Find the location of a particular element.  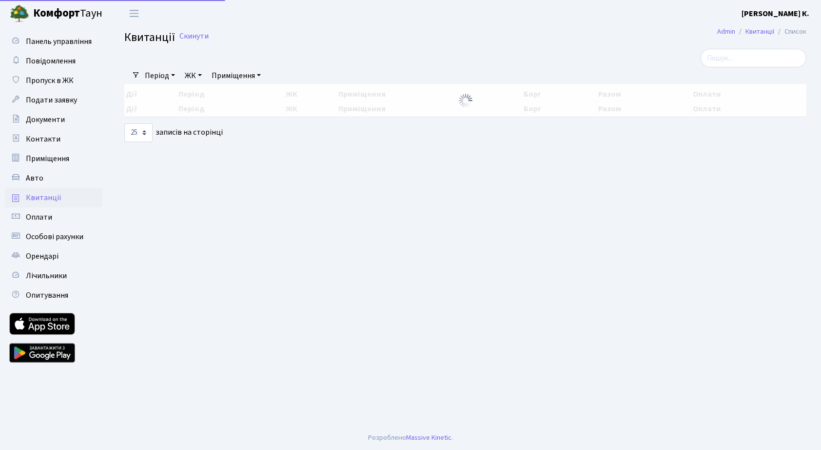

b: Комфорт is located at coordinates (57, 13).